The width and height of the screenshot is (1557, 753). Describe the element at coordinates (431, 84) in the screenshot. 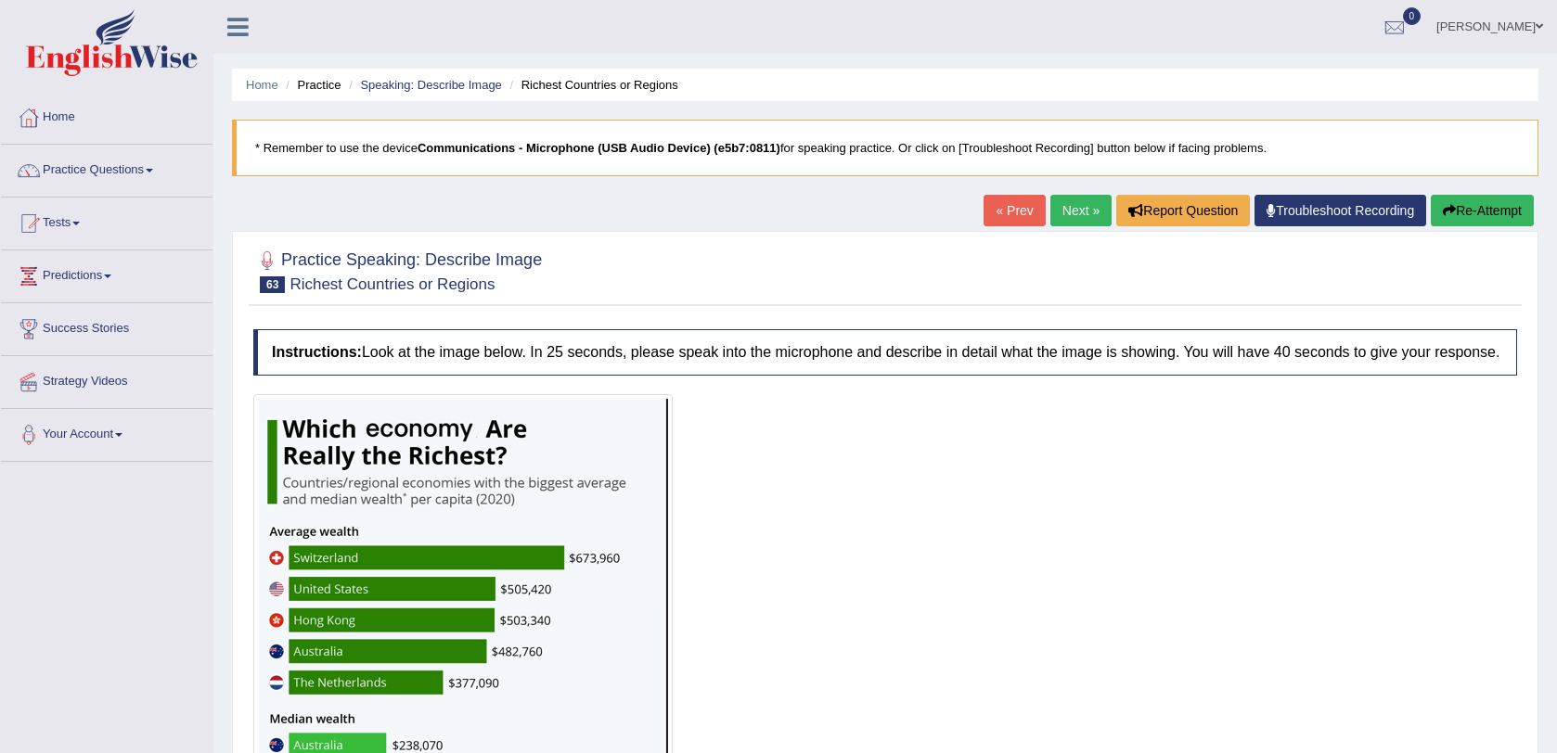

I see `a: Speaking: Describe Image` at that location.